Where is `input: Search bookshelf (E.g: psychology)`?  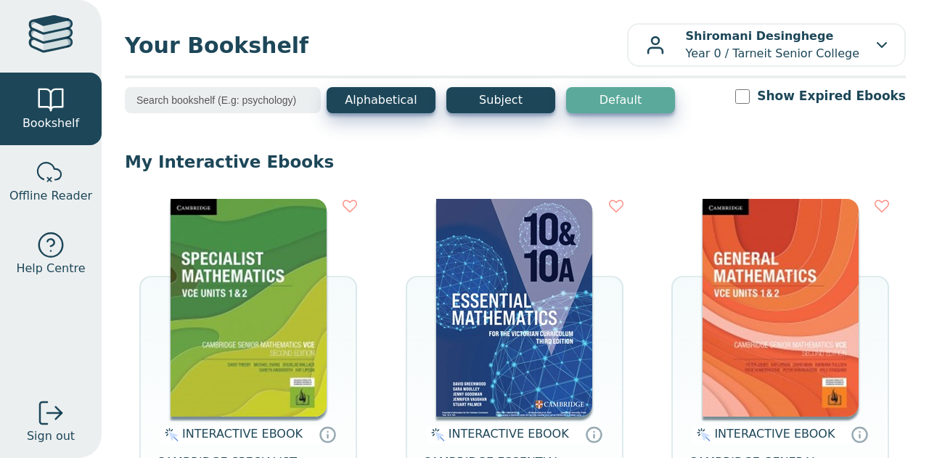
input: Search bookshelf (E.g: psychology) is located at coordinates (223, 100).